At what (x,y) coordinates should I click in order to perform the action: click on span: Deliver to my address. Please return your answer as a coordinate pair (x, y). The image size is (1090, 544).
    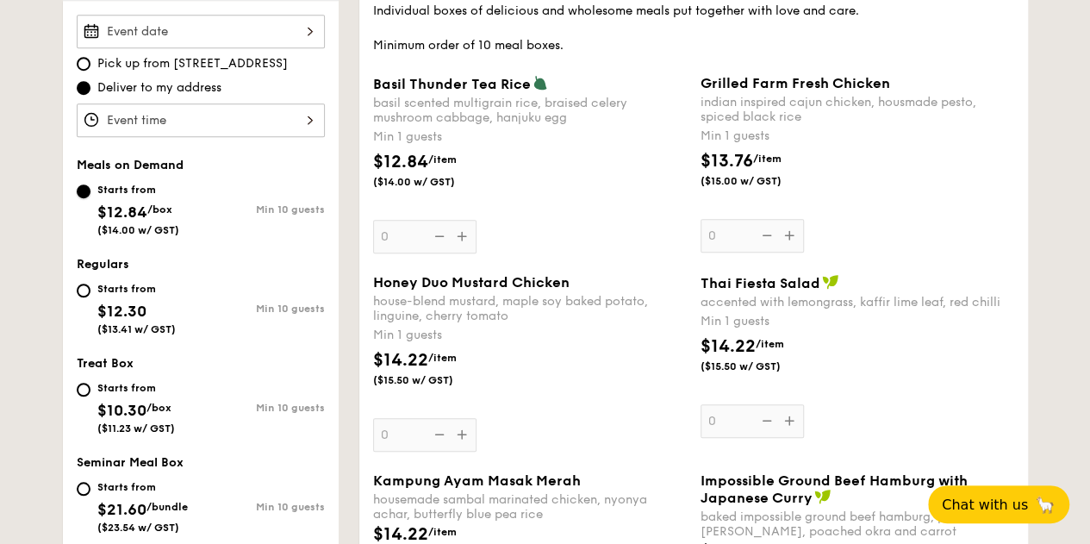
    Looking at the image, I should click on (159, 88).